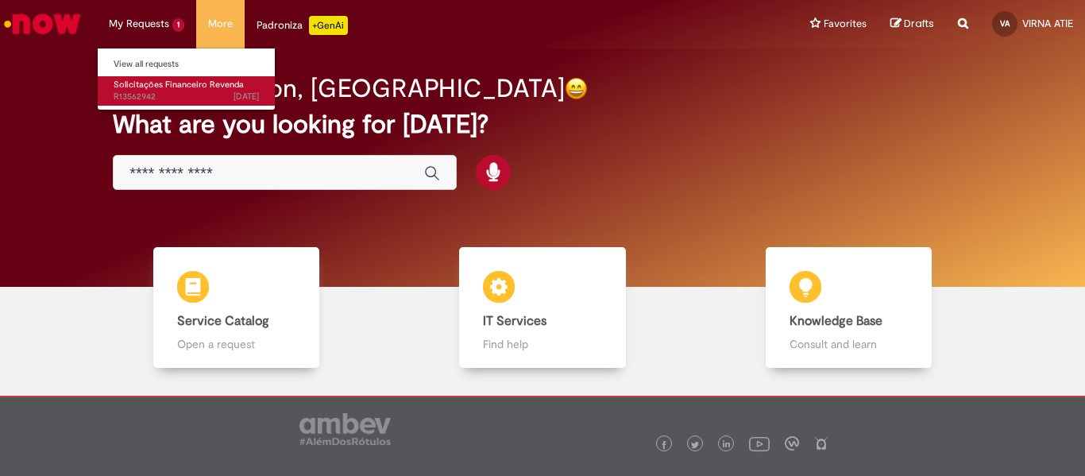  Describe the element at coordinates (845, 24) in the screenshot. I see `span: Favorites` at that location.